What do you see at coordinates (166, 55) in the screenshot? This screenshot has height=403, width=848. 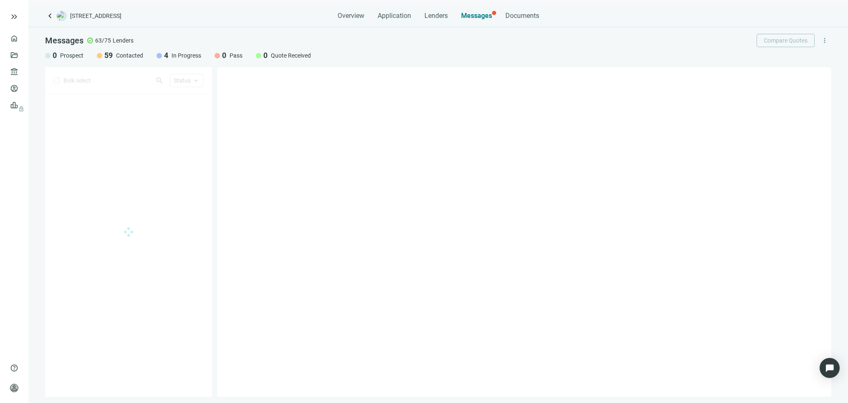 I see `span: 4` at bounding box center [166, 55].